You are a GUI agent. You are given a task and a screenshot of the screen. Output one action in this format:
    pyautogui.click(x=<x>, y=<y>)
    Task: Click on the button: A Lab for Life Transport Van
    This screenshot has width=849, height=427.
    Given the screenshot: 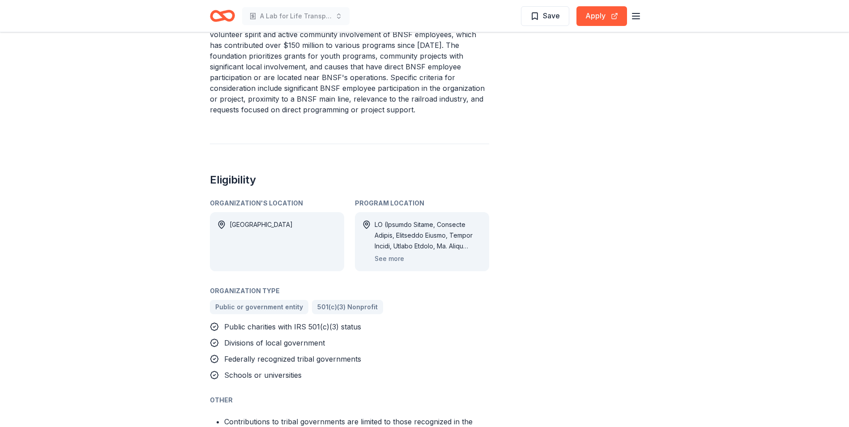 What is the action you would take?
    pyautogui.click(x=296, y=16)
    